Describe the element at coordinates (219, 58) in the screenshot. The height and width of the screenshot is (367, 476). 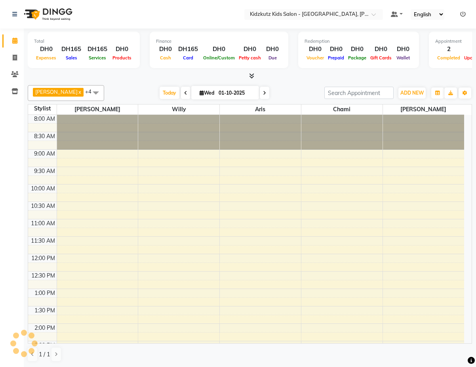
I see `span: Online/Custom` at that location.